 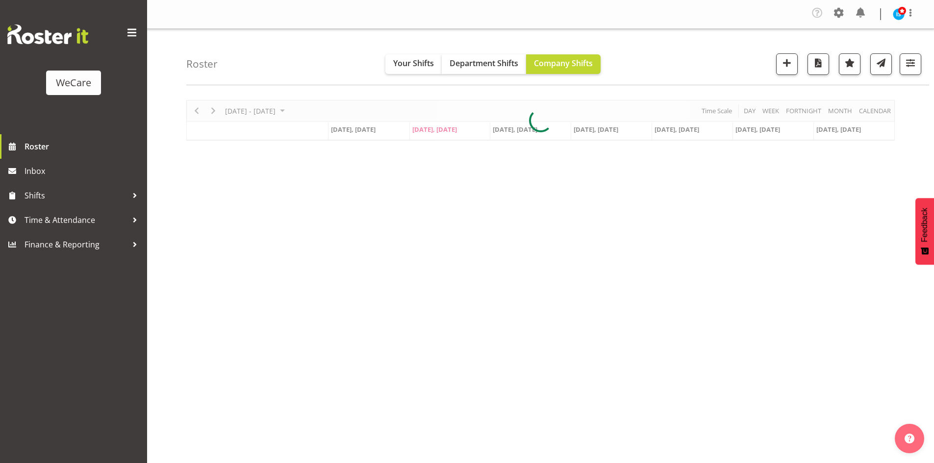 I want to click on span: Inbox, so click(x=83, y=171).